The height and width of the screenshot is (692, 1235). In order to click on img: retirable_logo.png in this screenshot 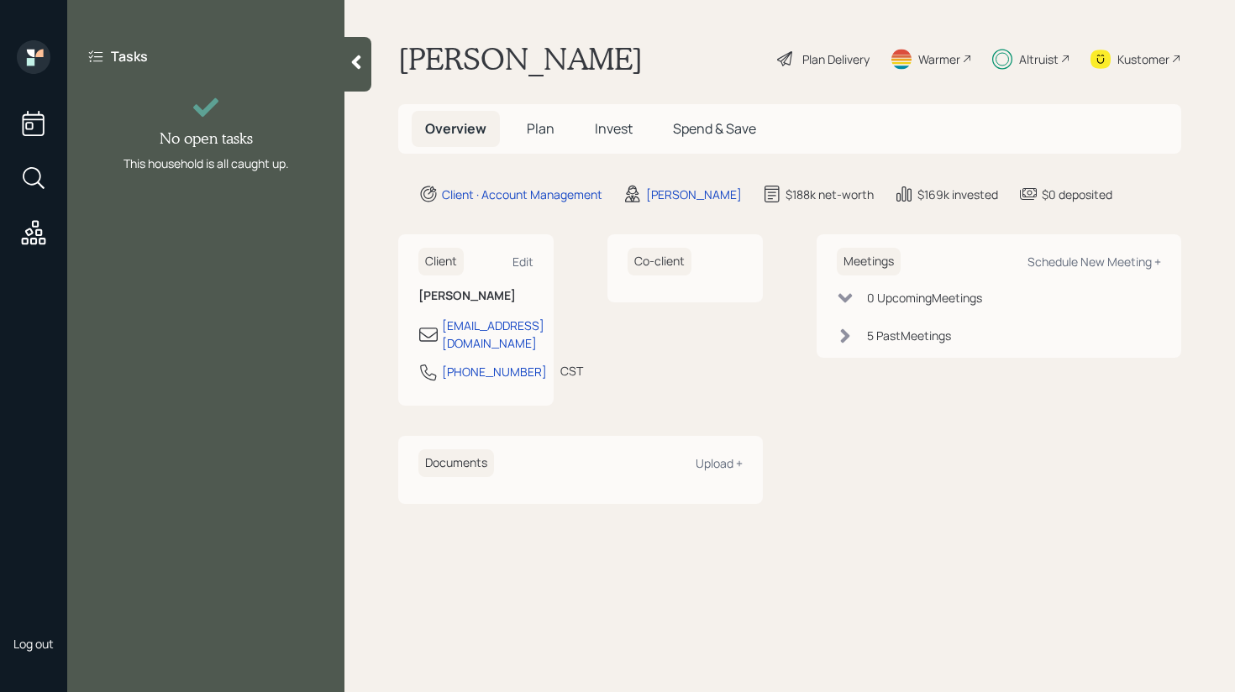, I will do `click(34, 599)`.